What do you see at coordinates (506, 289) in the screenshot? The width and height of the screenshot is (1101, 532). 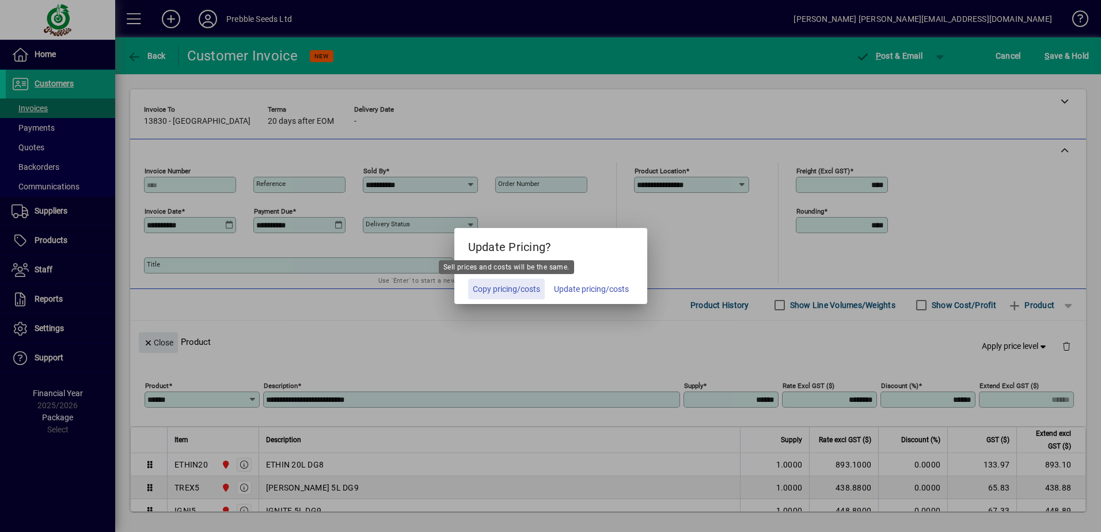 I see `span: Copy pricing/costs` at bounding box center [506, 289].